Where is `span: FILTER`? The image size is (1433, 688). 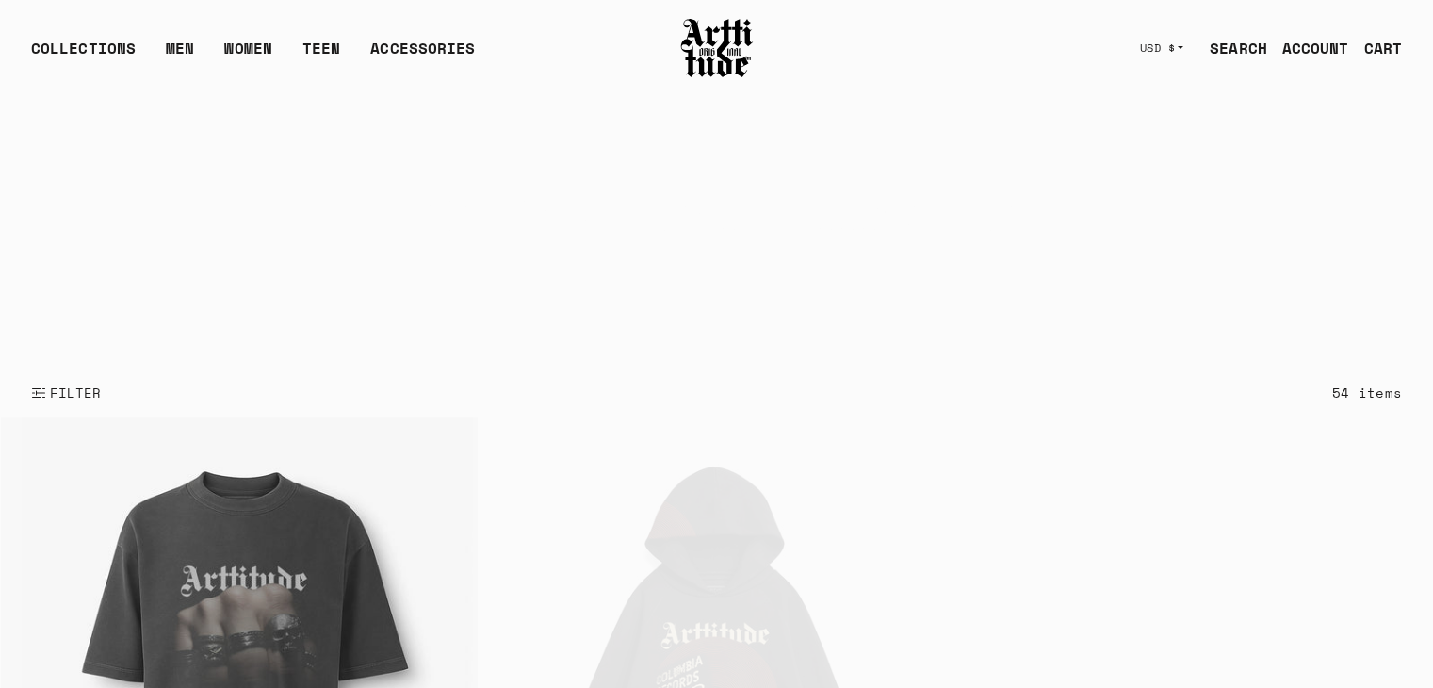 span: FILTER is located at coordinates (74, 393).